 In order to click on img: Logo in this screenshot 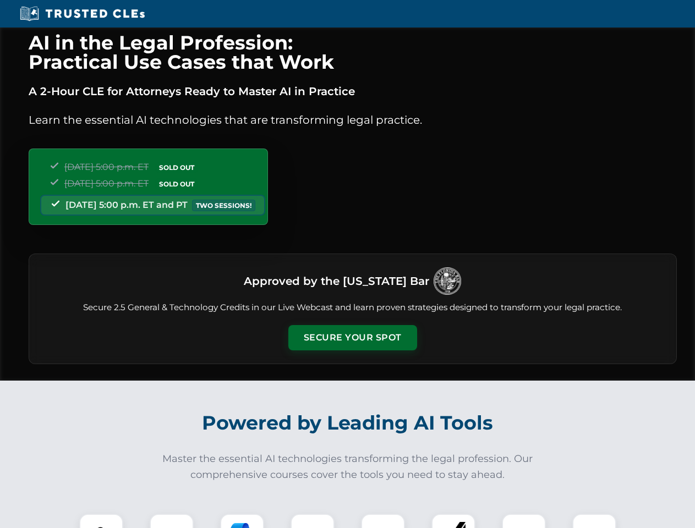, I will do `click(447, 281)`.